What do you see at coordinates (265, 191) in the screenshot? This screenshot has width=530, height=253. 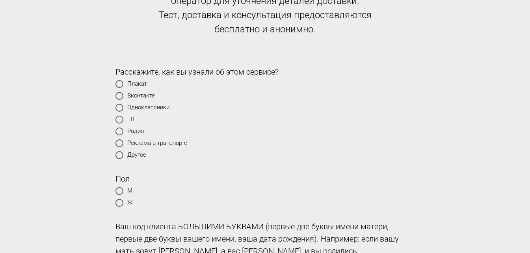 I see `label: М` at bounding box center [265, 191].